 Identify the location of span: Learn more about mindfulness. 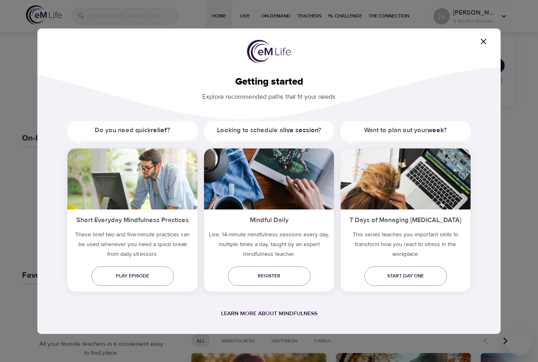
(269, 313).